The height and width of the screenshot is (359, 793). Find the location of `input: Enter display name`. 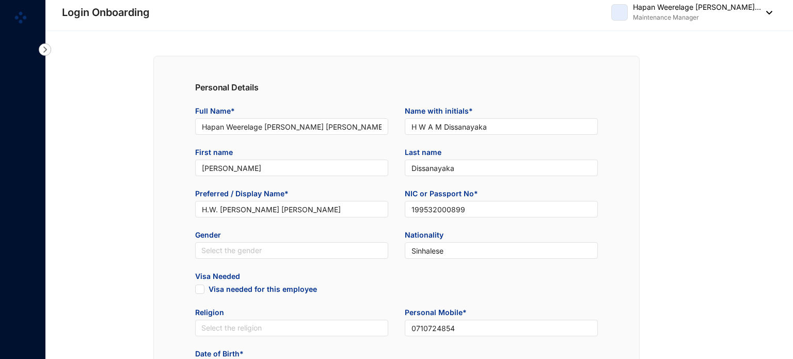

input: Enter display name is located at coordinates (292, 209).